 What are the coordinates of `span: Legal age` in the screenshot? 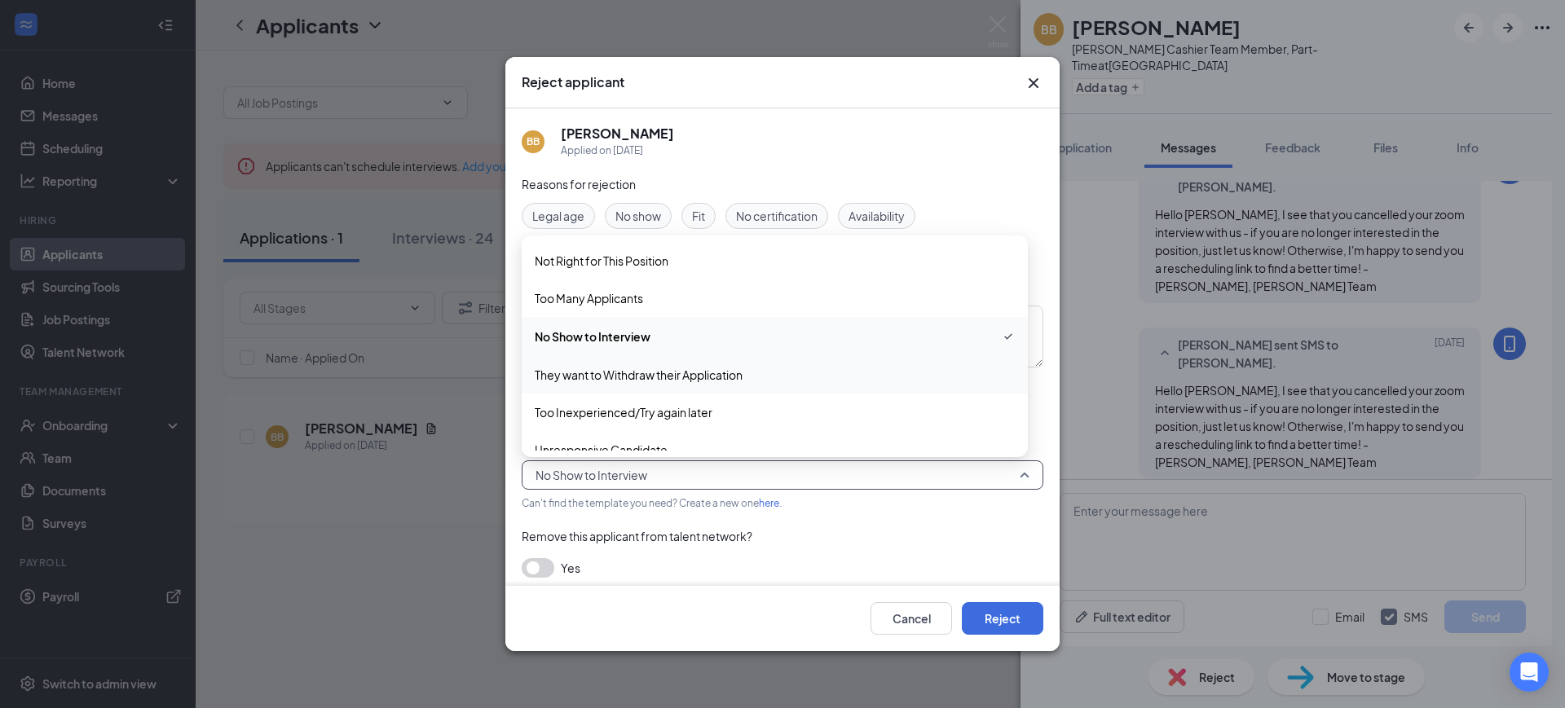 It's located at (558, 216).